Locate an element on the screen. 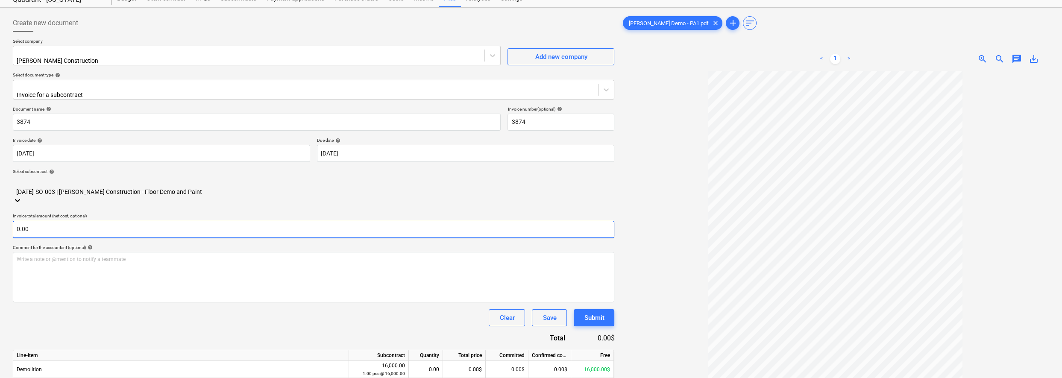  span: sort is located at coordinates (750, 23).